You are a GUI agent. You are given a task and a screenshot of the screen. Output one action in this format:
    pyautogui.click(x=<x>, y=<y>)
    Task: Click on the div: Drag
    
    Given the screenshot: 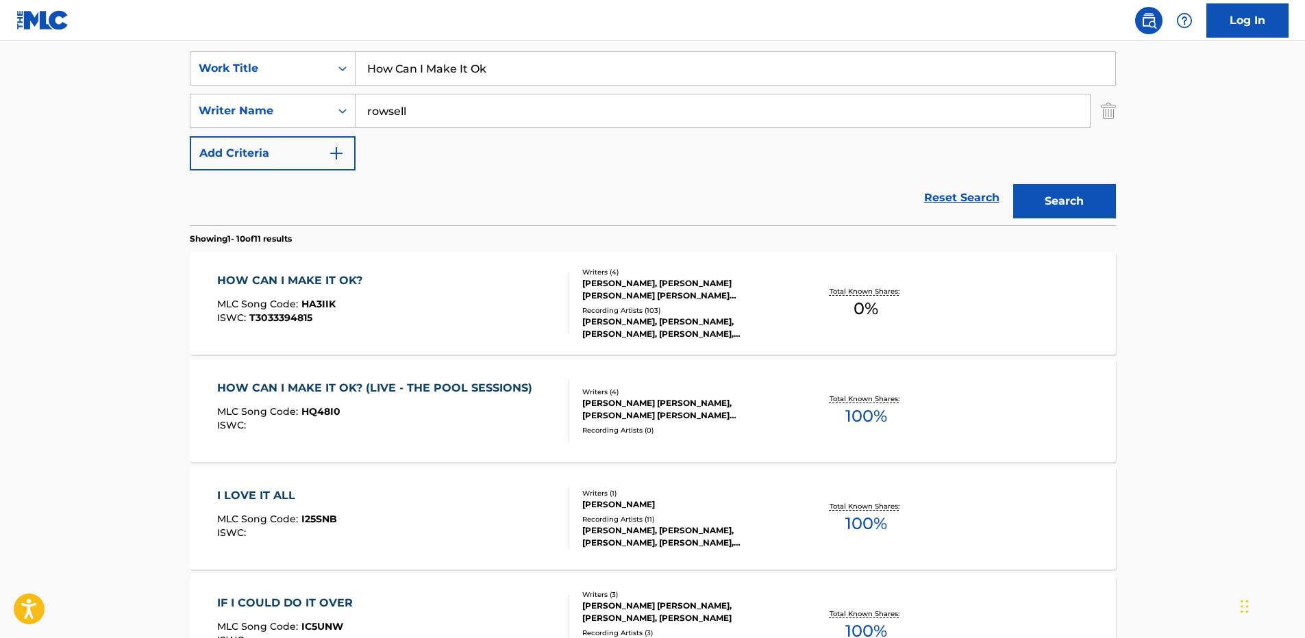 What is the action you would take?
    pyautogui.click(x=1244, y=607)
    